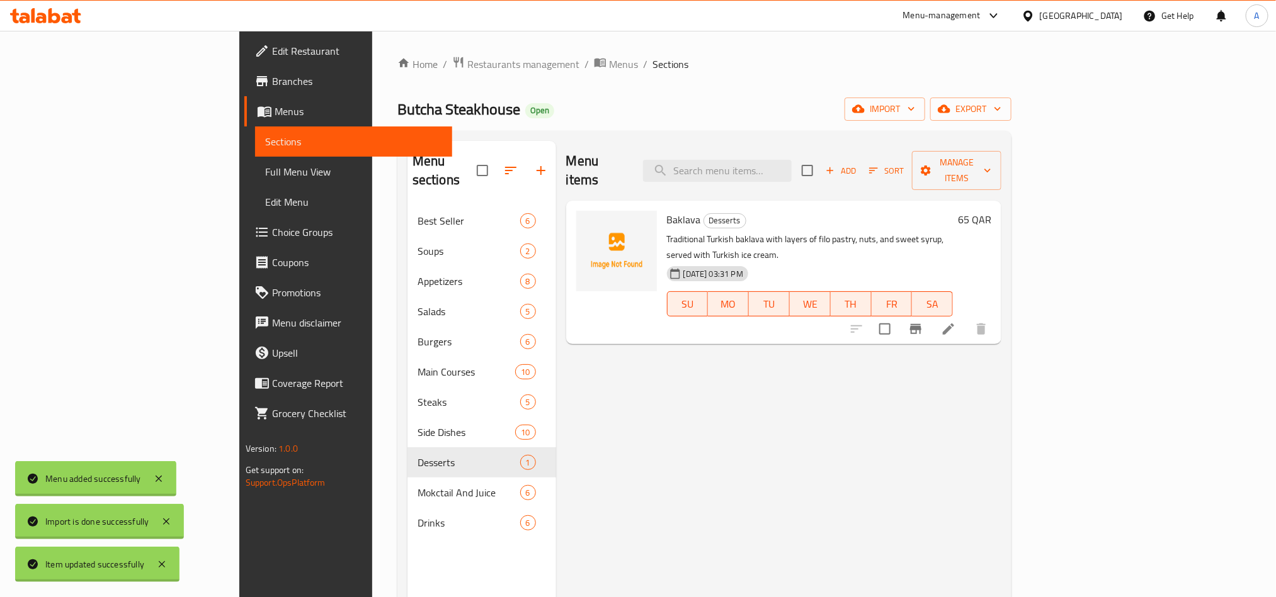 The image size is (1276, 597). Describe the element at coordinates (357, 293) in the screenshot. I see `span: Promotions` at that location.